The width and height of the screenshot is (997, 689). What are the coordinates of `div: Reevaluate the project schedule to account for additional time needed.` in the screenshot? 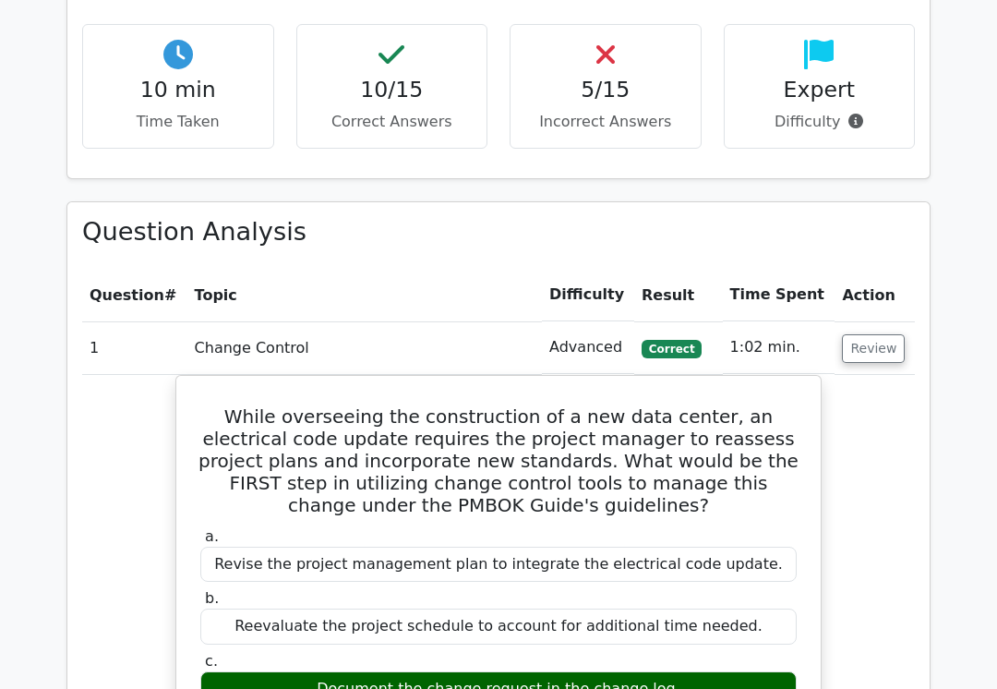 It's located at (499, 626).